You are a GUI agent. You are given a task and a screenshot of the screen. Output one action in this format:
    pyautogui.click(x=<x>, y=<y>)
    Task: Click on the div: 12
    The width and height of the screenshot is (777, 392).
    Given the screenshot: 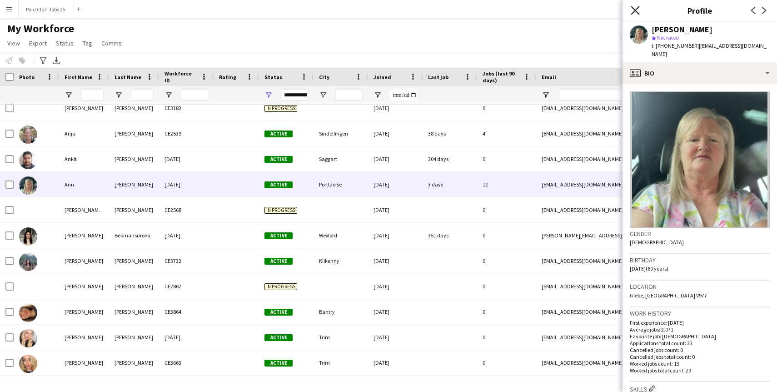 What is the action you would take?
    pyautogui.click(x=507, y=184)
    